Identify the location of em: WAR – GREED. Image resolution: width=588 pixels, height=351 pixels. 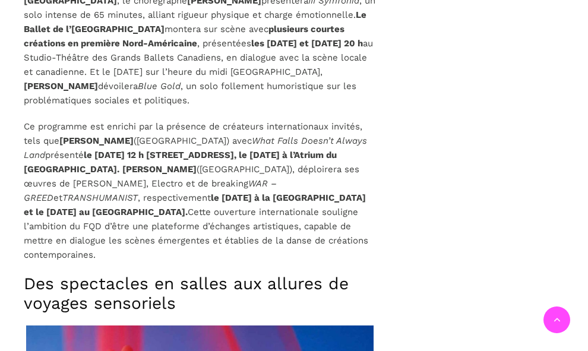
(150, 191).